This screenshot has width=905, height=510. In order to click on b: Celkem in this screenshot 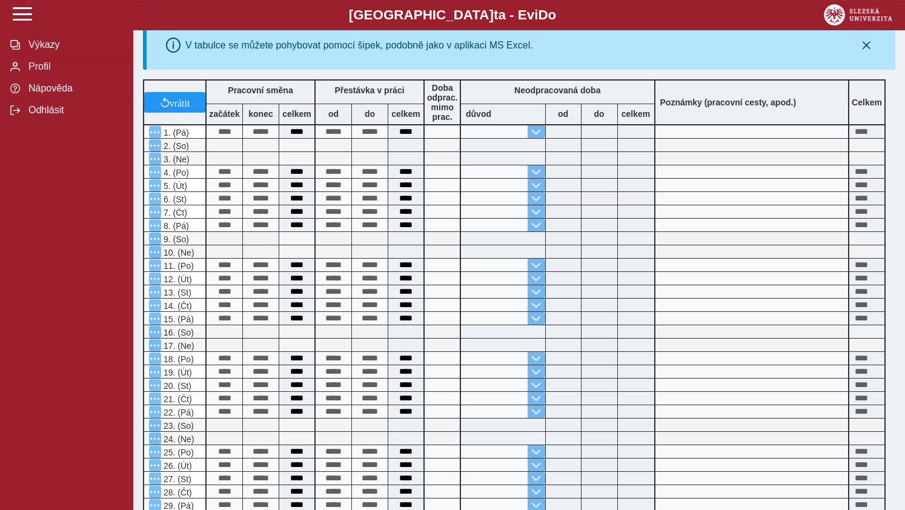, I will do `click(867, 102)`.